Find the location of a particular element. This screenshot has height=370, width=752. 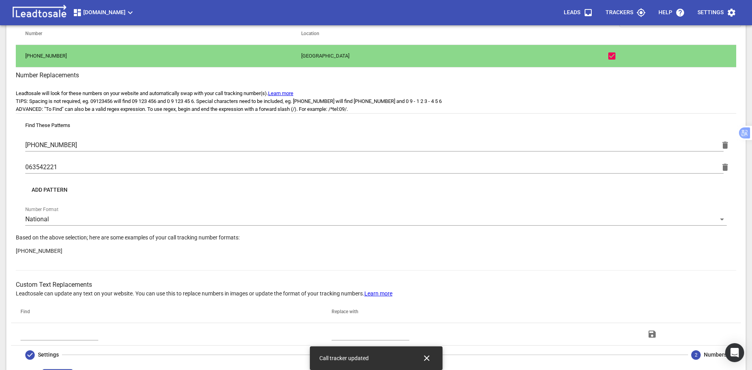

th: Number is located at coordinates (154, 34).